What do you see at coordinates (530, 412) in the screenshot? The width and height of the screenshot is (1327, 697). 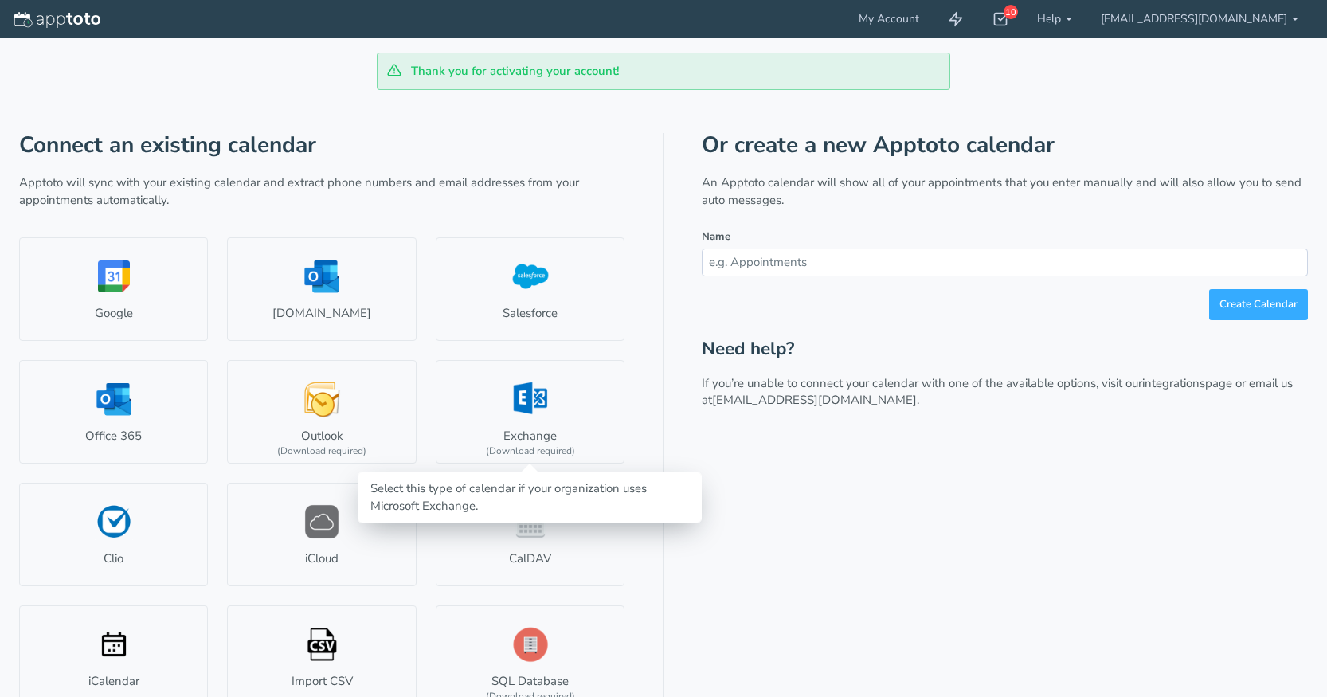 I see `a: Exchange` at bounding box center [530, 412].